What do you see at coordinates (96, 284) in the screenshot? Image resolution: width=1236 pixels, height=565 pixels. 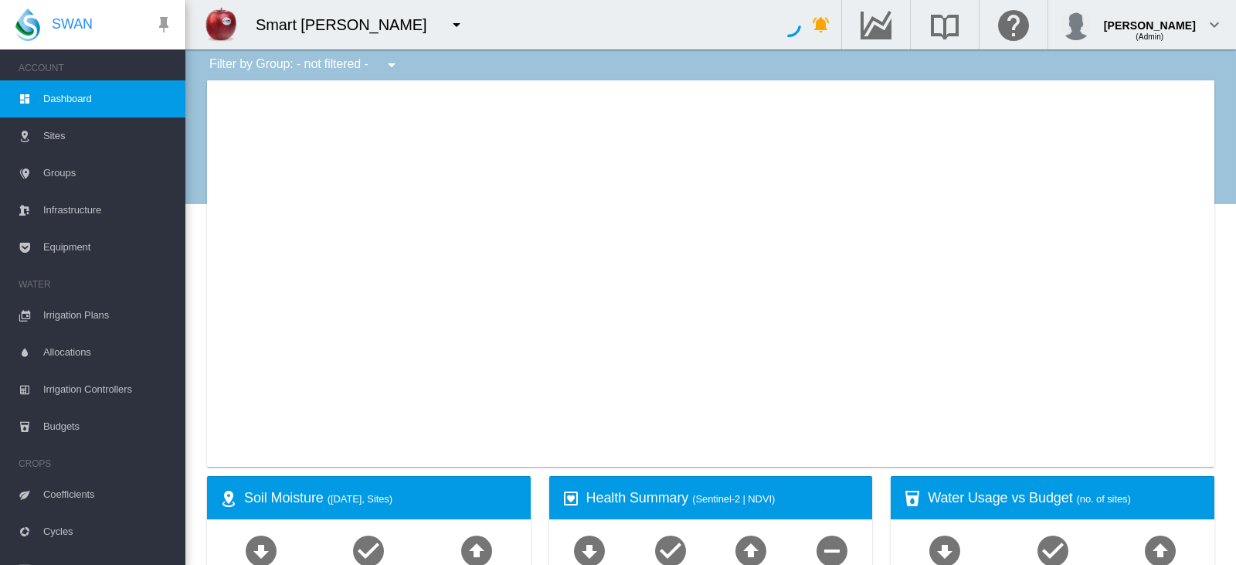 I see `span: WATER` at bounding box center [96, 284].